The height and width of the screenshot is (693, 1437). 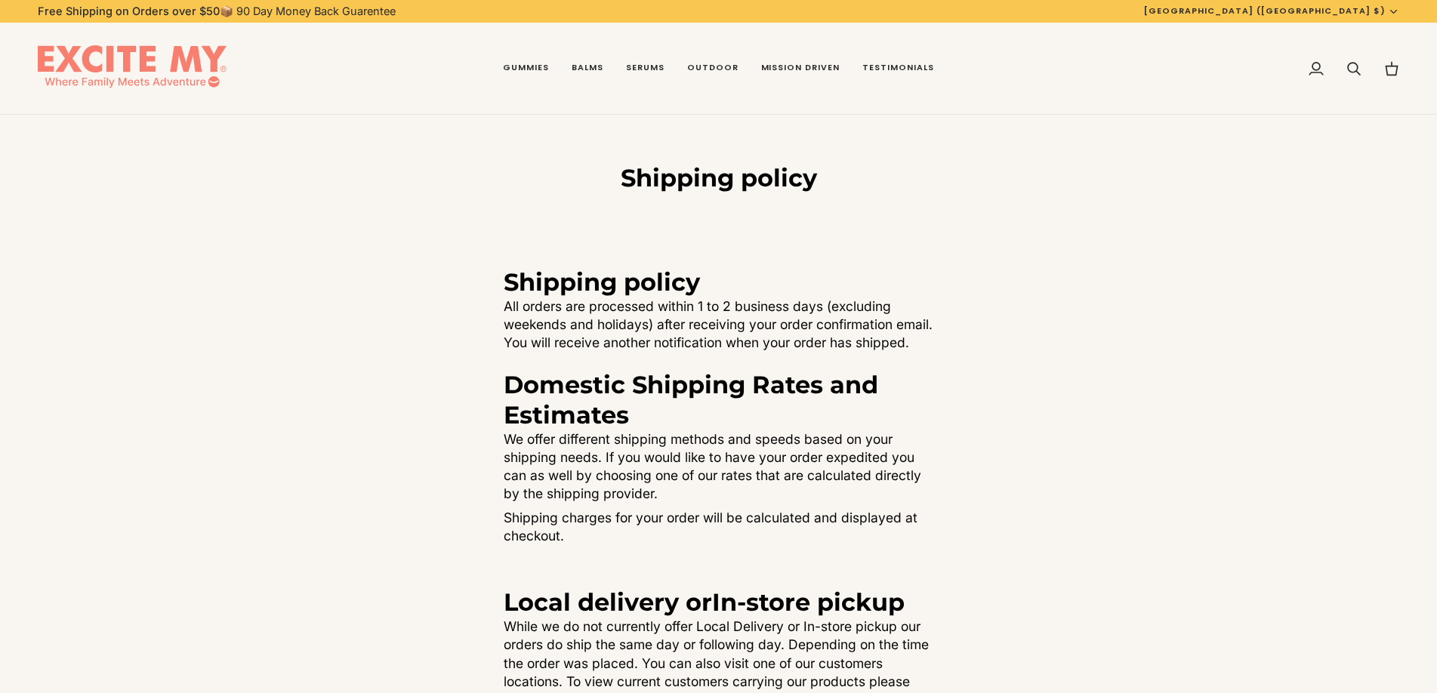 What do you see at coordinates (713, 68) in the screenshot?
I see `span: Outdoor` at bounding box center [713, 68].